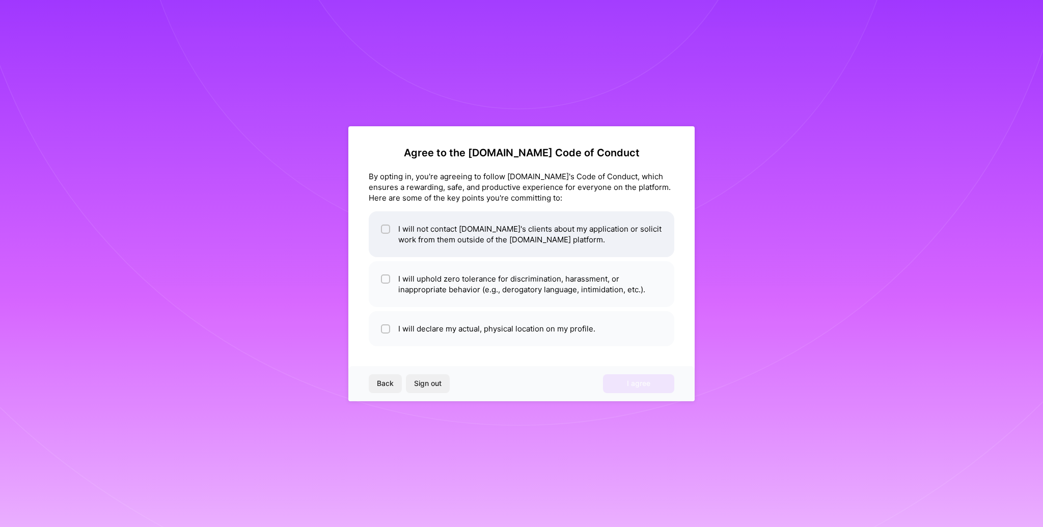 The width and height of the screenshot is (1043, 527). Describe the element at coordinates (385, 384) in the screenshot. I see `span: Back` at that location.